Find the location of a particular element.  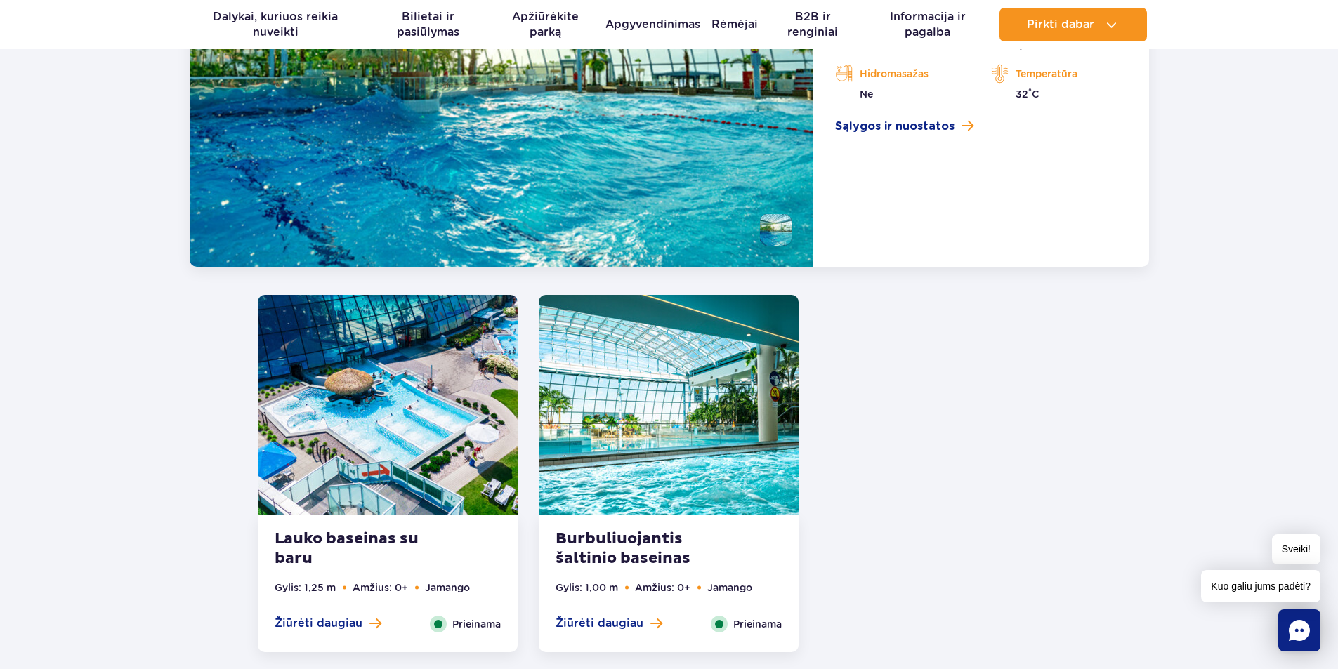

font: Gylis: 1,25 m is located at coordinates (305, 588).